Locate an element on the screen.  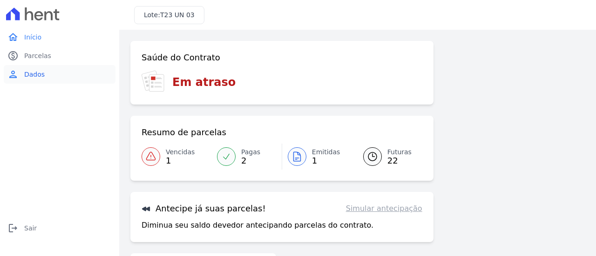
a: Vencidas 1 is located at coordinates (176, 157).